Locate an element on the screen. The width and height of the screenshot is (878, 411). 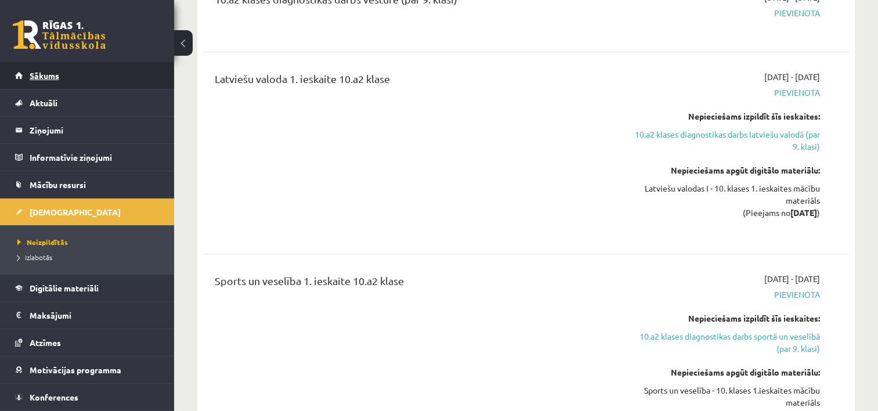
a: Rīgas 1. Tālmācības vidusskola is located at coordinates (59, 35).